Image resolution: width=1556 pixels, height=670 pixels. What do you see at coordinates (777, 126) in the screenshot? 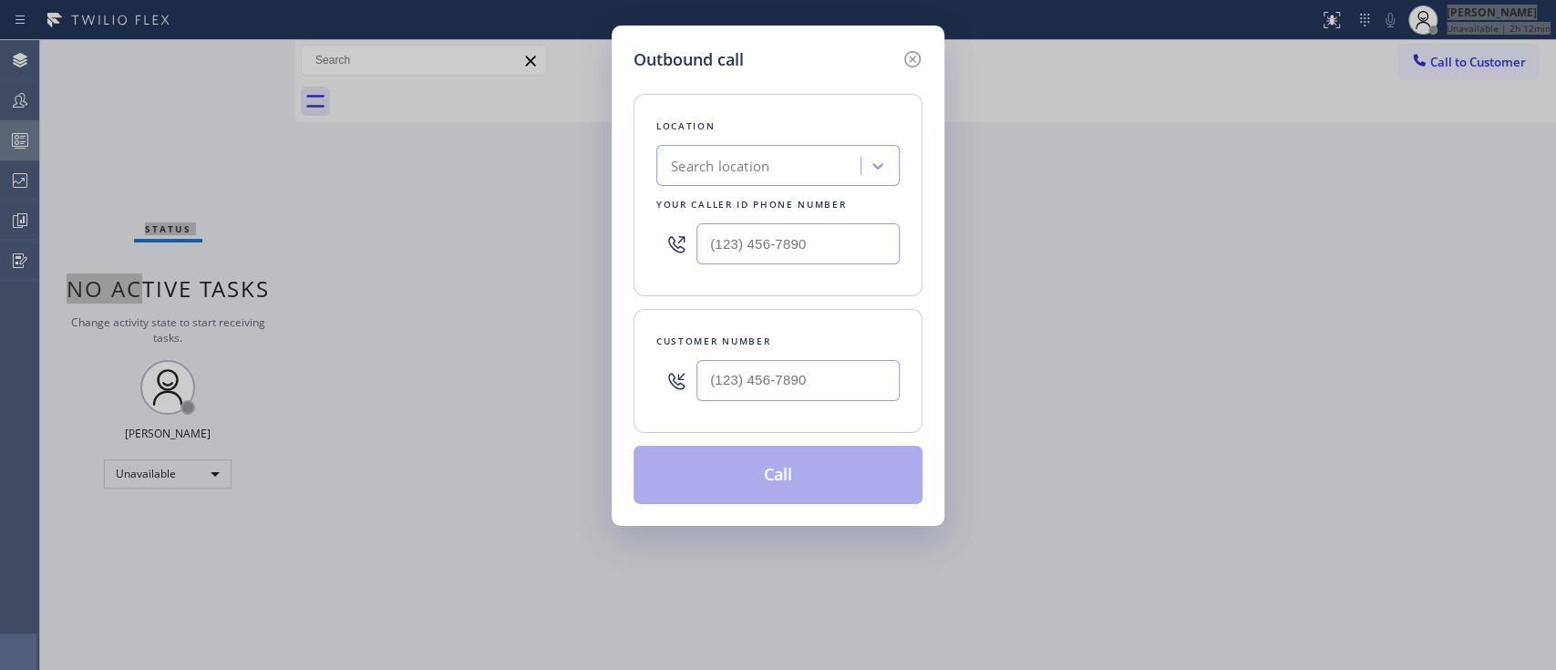
I see `div: Location` at bounding box center [777, 126].